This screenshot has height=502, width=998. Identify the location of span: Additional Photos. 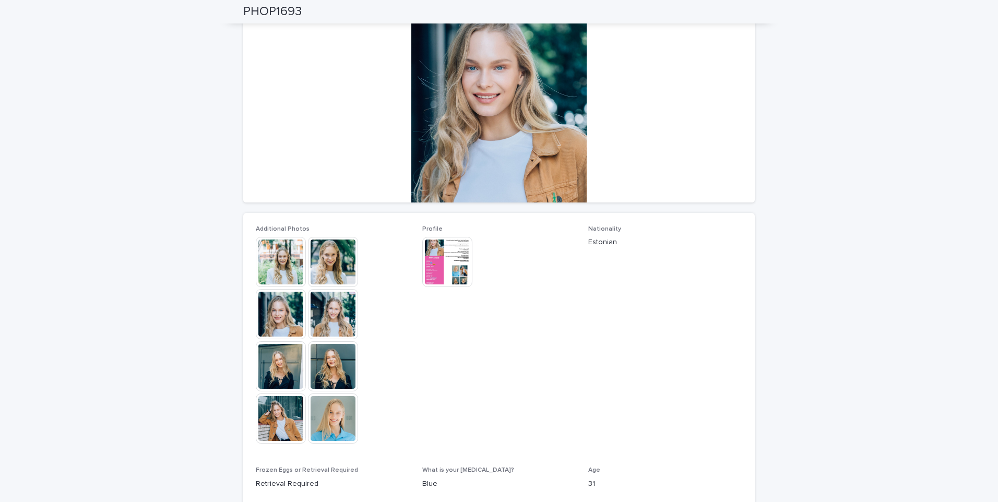
(282, 229).